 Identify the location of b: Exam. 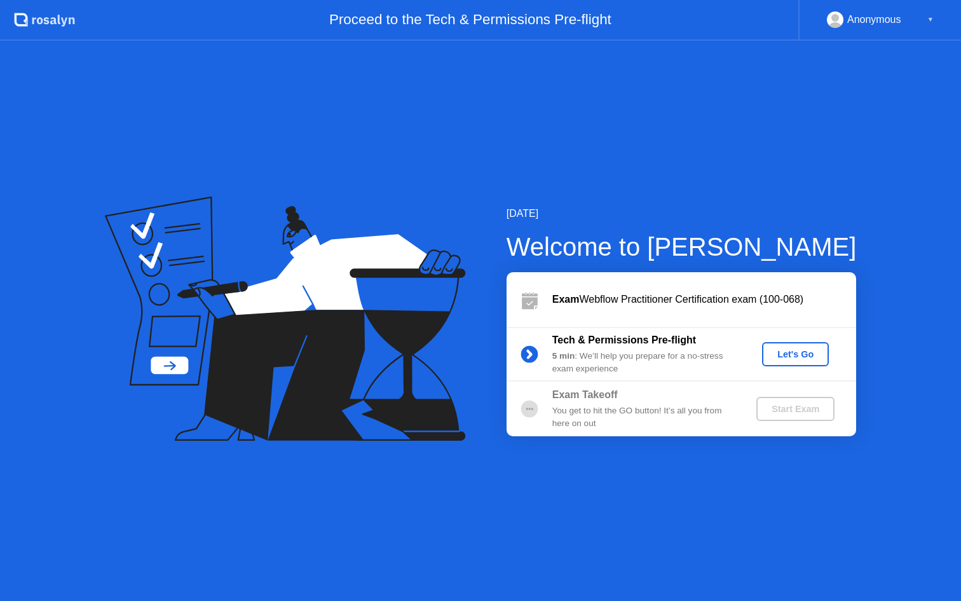
(566, 299).